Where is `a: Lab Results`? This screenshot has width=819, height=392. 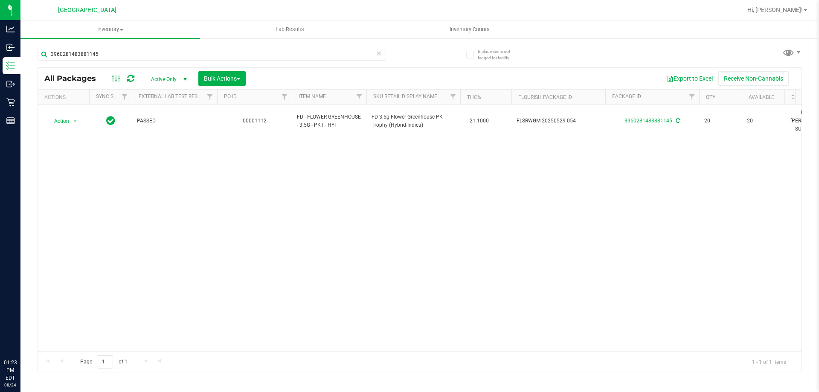 a: Lab Results is located at coordinates (290, 29).